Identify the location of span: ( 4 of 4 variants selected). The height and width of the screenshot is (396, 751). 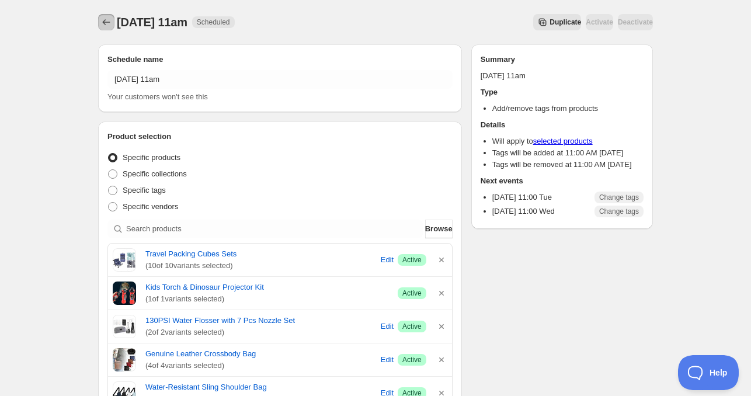
(261, 366).